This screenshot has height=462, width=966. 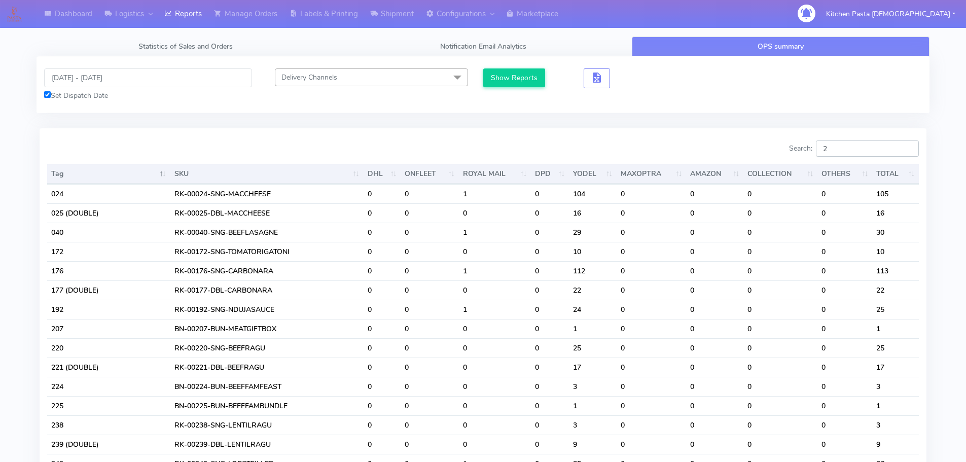 What do you see at coordinates (267, 174) in the screenshot?
I see `th: SKU: activate to sort column ascending` at bounding box center [267, 174].